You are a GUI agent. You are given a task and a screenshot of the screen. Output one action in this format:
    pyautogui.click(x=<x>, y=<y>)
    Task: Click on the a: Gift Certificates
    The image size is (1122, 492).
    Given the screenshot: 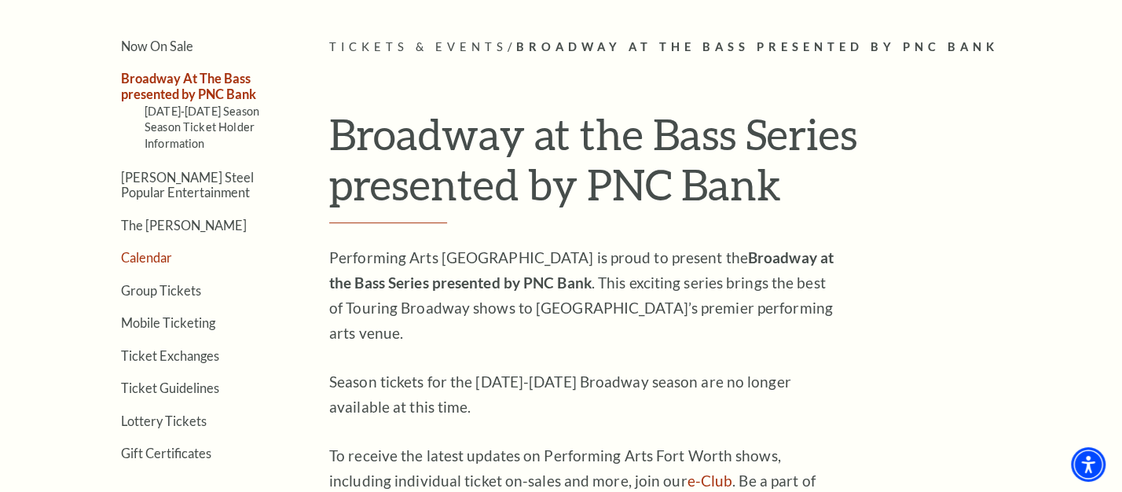 What is the action you would take?
    pyautogui.click(x=166, y=453)
    